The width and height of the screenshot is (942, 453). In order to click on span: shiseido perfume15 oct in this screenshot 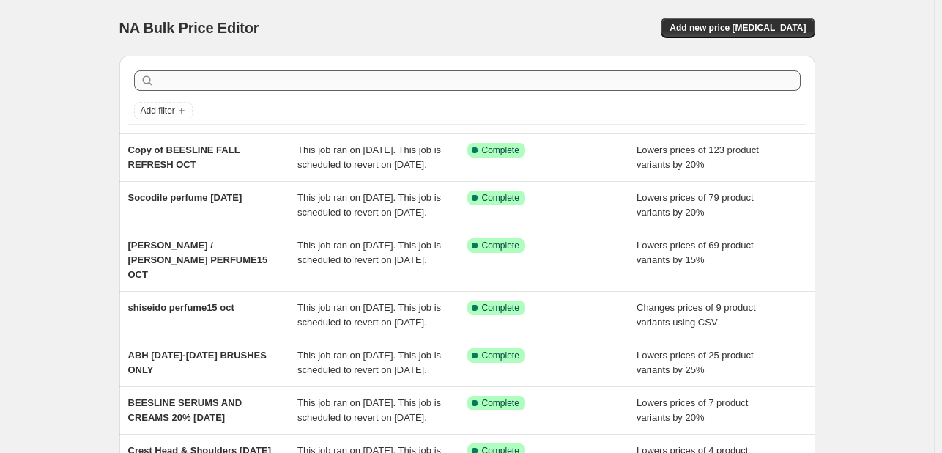, I will do `click(181, 307)`.